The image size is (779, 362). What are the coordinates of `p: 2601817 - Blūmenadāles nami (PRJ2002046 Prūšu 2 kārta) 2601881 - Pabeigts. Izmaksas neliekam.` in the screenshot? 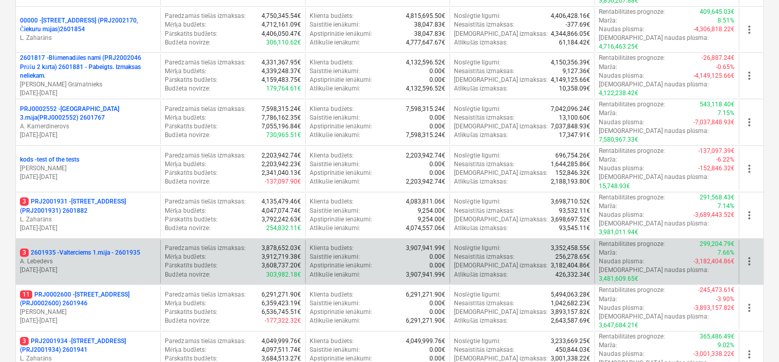 It's located at (88, 67).